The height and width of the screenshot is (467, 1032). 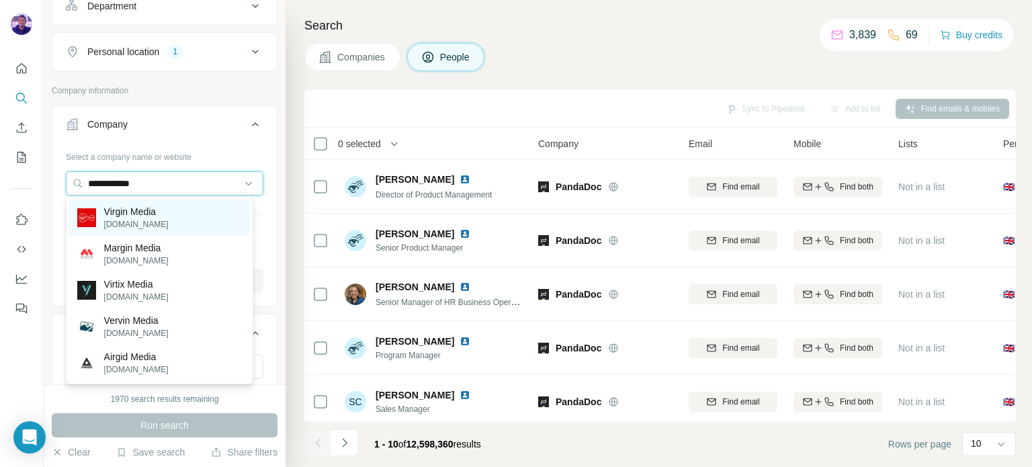 What do you see at coordinates (136, 284) in the screenshot?
I see `p: Virtix Media` at bounding box center [136, 284].